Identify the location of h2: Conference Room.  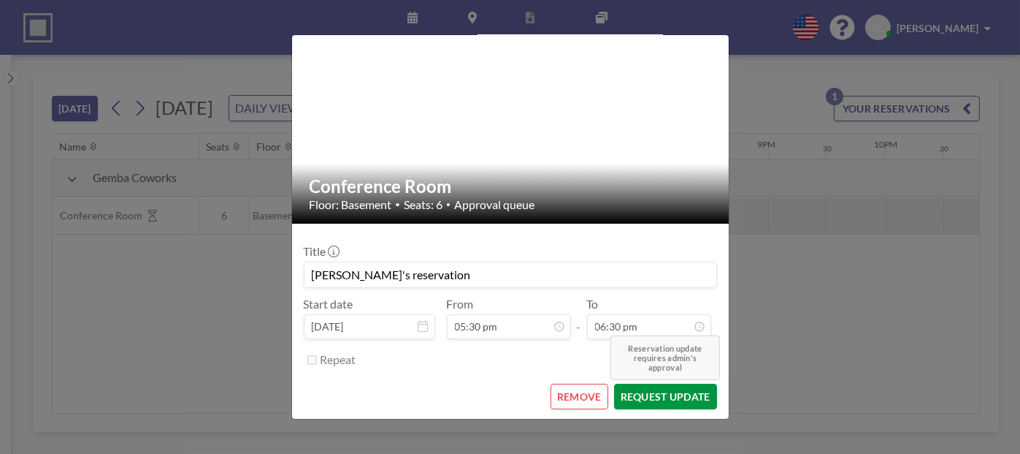
(511, 186).